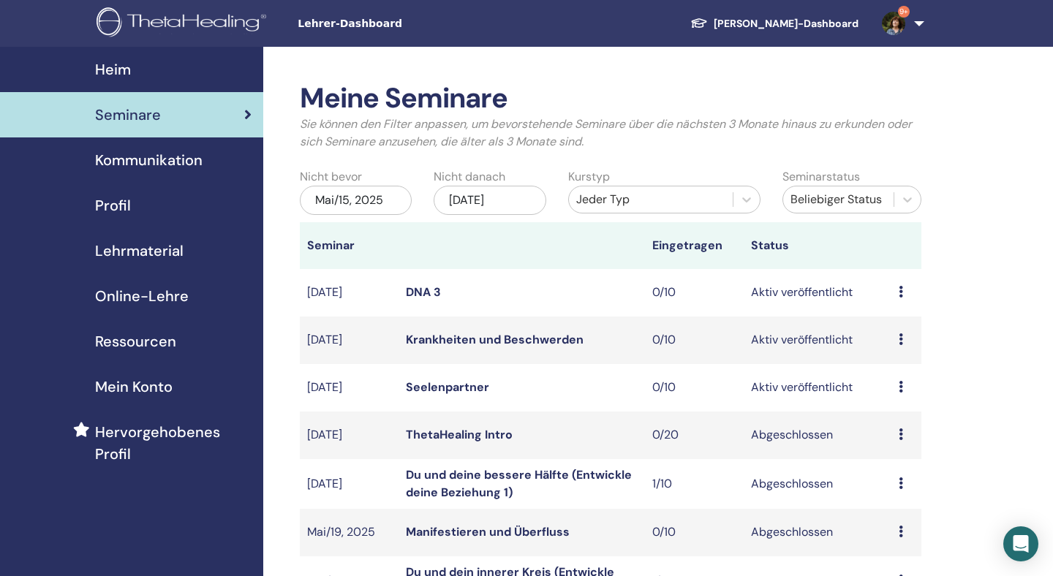  Describe the element at coordinates (331, 177) in the screenshot. I see `label: Nicht bevor` at that location.